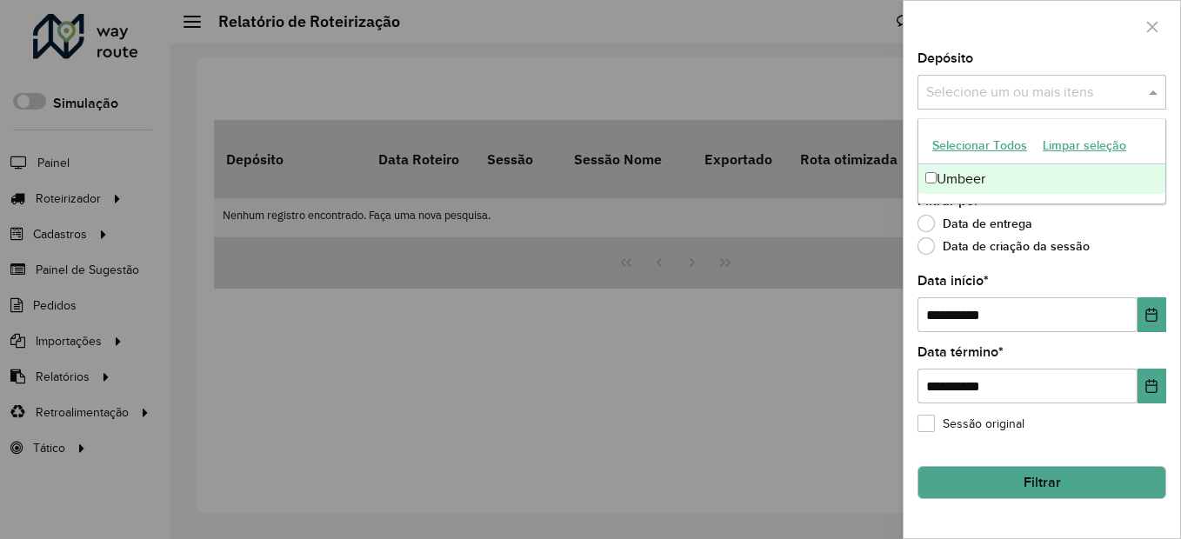 This screenshot has height=539, width=1181. What do you see at coordinates (953, 281) in the screenshot?
I see `label: Data início` at bounding box center [953, 281].